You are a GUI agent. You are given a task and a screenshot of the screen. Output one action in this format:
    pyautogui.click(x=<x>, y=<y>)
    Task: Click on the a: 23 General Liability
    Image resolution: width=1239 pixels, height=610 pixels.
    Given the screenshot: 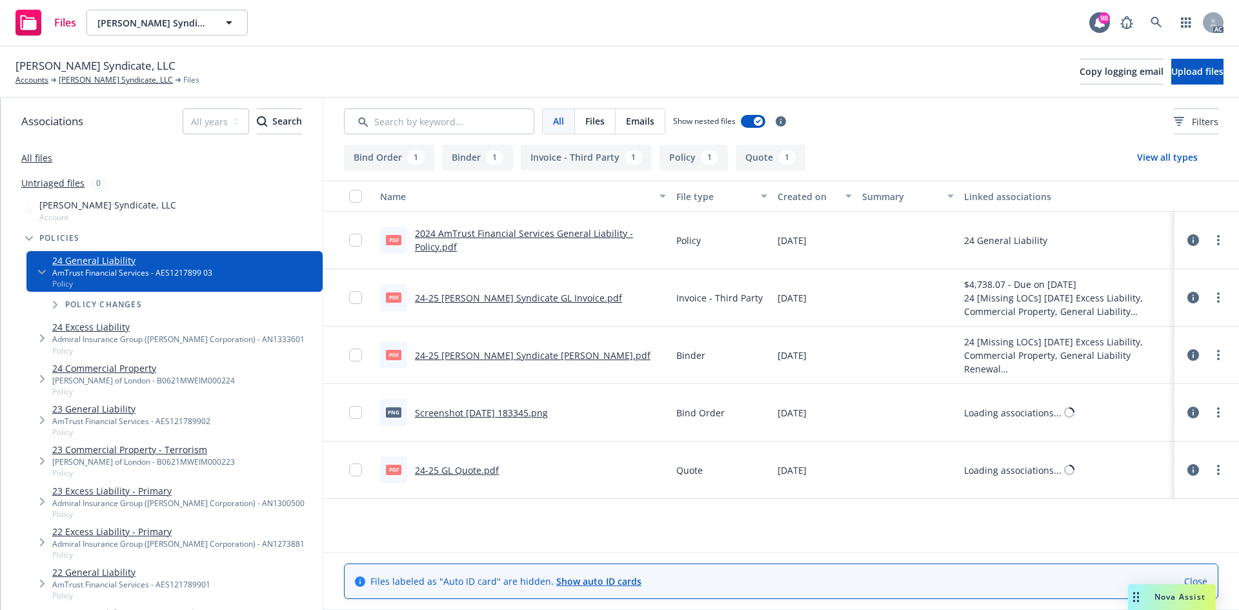 What is the action you would take?
    pyautogui.click(x=131, y=408)
    